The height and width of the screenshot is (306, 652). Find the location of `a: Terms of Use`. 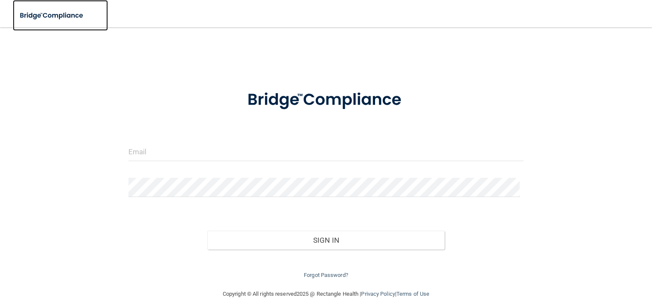

a: Terms of Use is located at coordinates (413, 293).